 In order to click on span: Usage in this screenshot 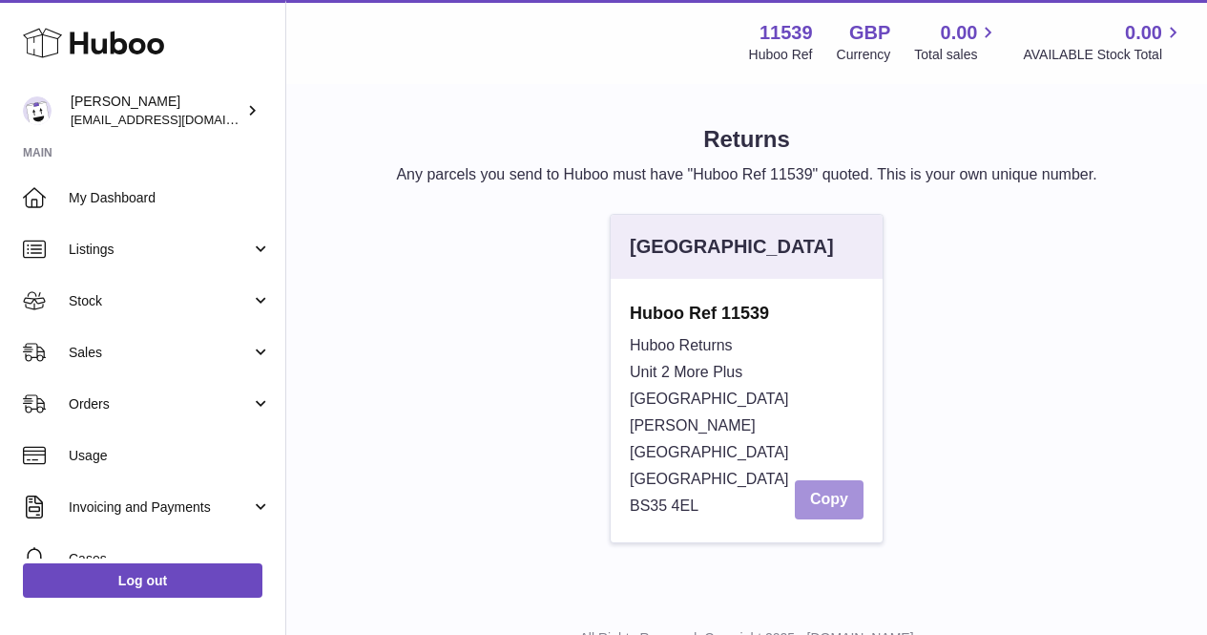, I will do `click(170, 455)`.